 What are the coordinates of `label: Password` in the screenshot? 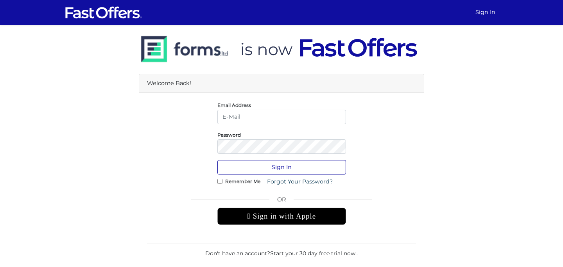 It's located at (229, 135).